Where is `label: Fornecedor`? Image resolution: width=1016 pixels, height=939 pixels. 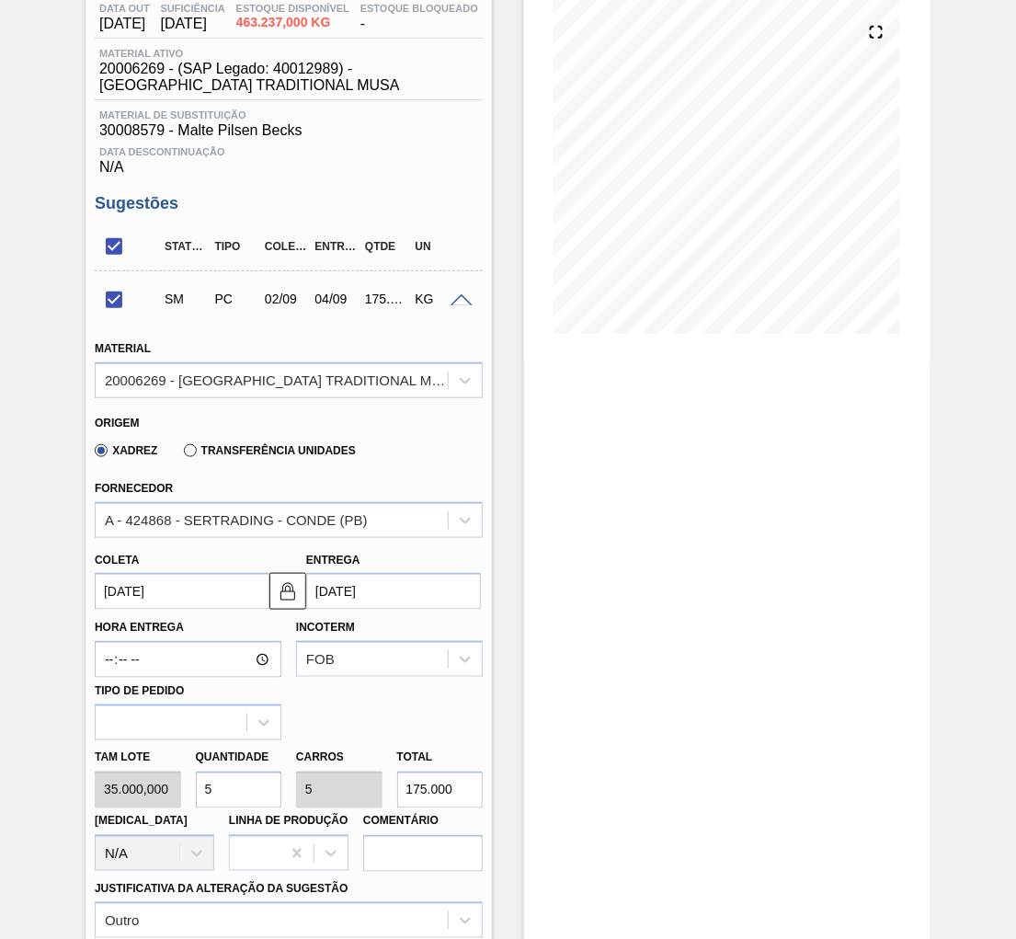 label: Fornecedor is located at coordinates (133, 488).